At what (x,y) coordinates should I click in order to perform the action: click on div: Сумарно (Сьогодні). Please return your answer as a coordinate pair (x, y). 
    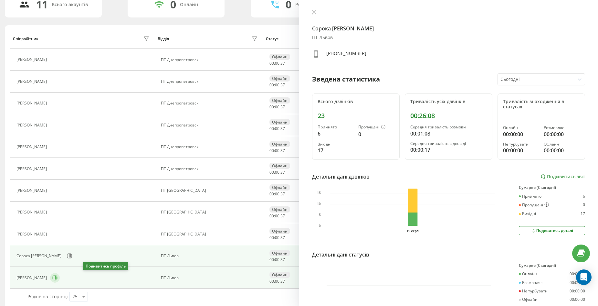
    Looking at the image, I should click on (552, 187).